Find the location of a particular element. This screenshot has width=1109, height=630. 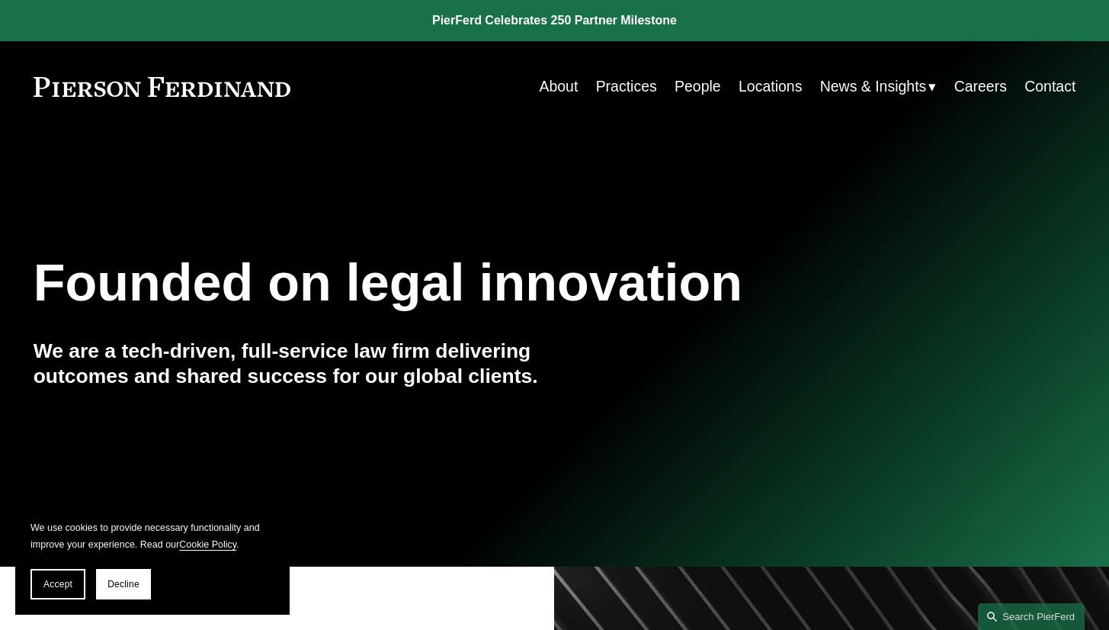

a: Practices is located at coordinates (626, 86).